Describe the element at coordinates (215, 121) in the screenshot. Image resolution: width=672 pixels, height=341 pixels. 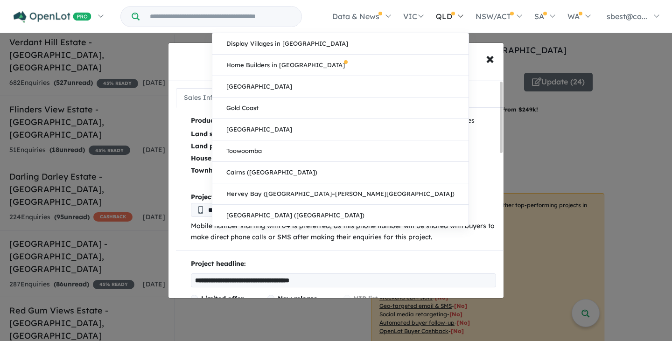
I see `b: Product types:` at that location.